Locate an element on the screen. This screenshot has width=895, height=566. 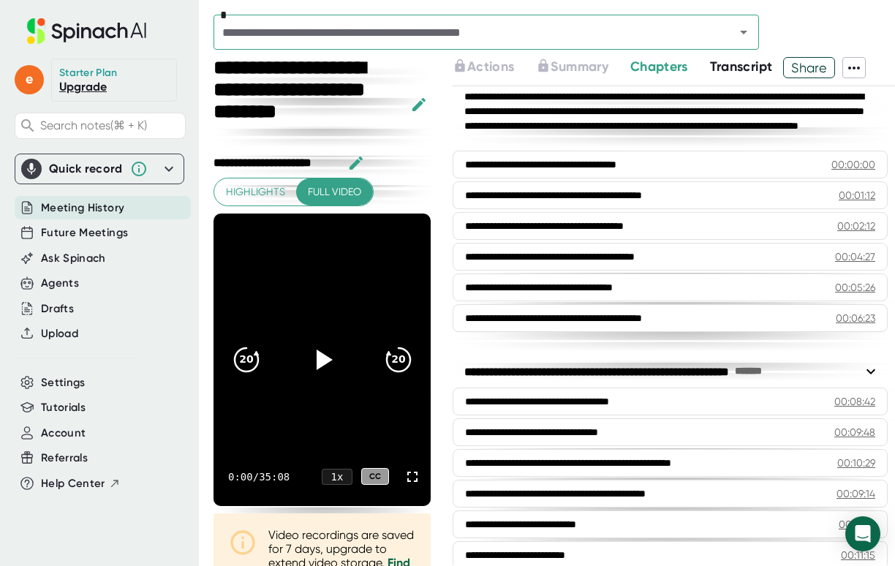
span: Settings is located at coordinates (63, 383).